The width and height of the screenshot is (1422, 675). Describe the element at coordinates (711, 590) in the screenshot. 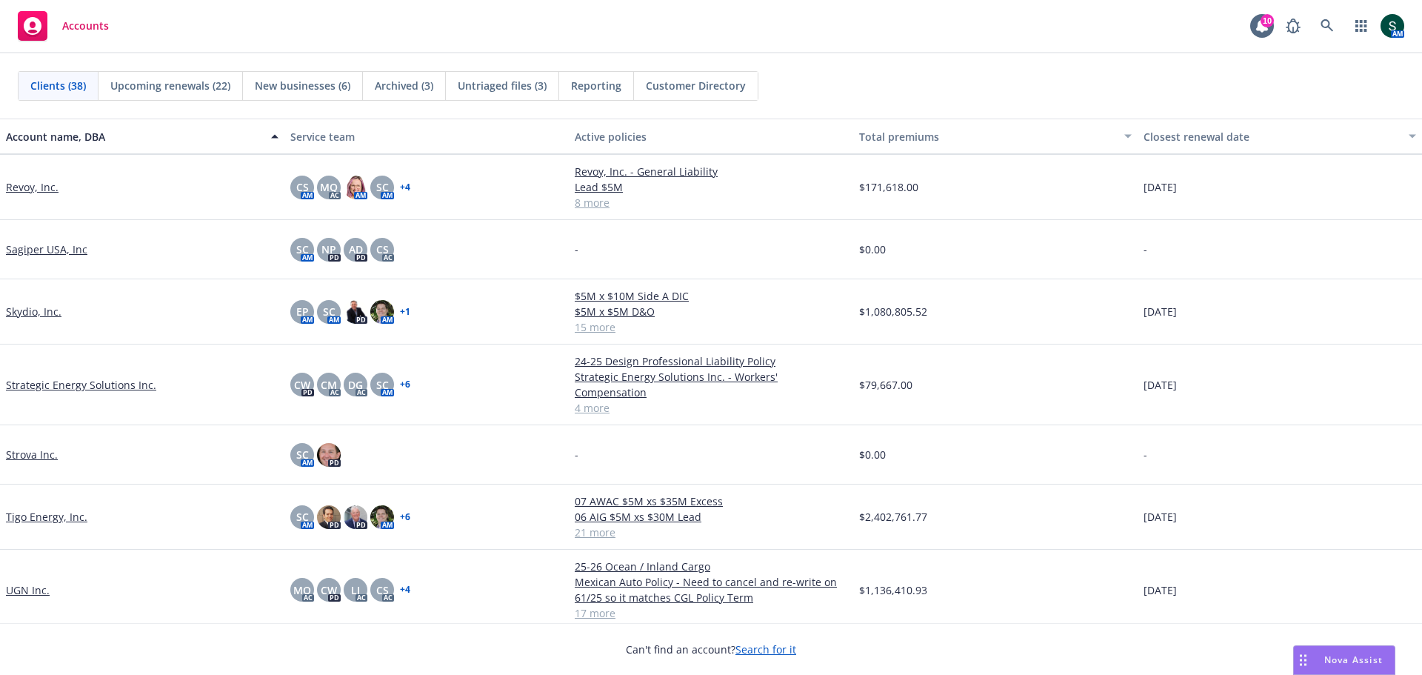

I see `a: Mexican Auto Policy - Need to cancel and re-write on 61/25 so it matches CGL Policy Term` at that location.